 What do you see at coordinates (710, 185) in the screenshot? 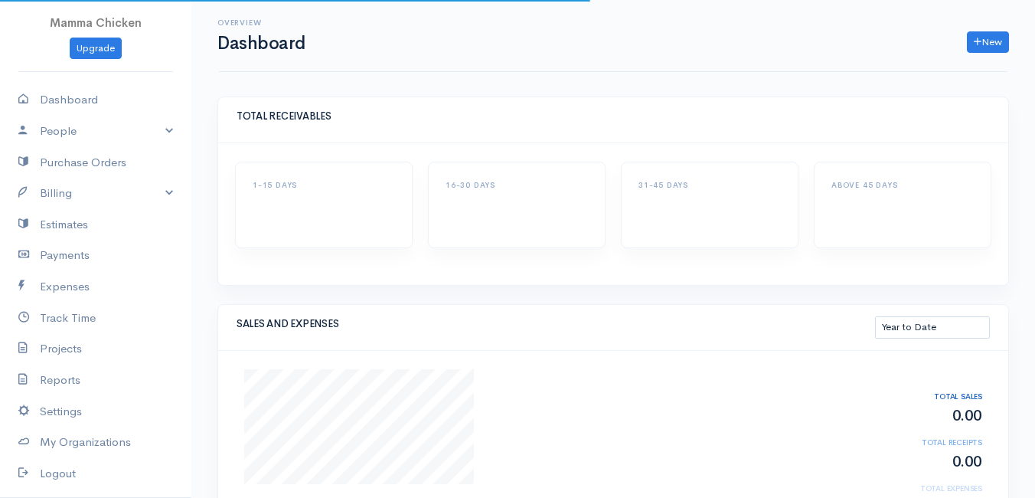
I see `h6: 31-45 DAYS` at bounding box center [710, 185].